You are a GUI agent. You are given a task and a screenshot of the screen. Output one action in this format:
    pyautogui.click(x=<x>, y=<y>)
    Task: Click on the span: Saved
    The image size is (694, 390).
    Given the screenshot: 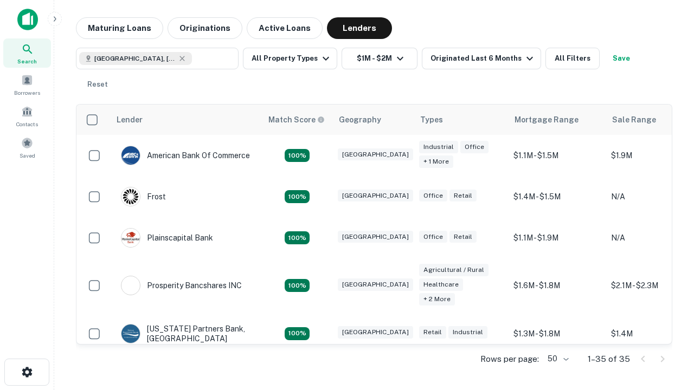 What is the action you would take?
    pyautogui.click(x=27, y=156)
    